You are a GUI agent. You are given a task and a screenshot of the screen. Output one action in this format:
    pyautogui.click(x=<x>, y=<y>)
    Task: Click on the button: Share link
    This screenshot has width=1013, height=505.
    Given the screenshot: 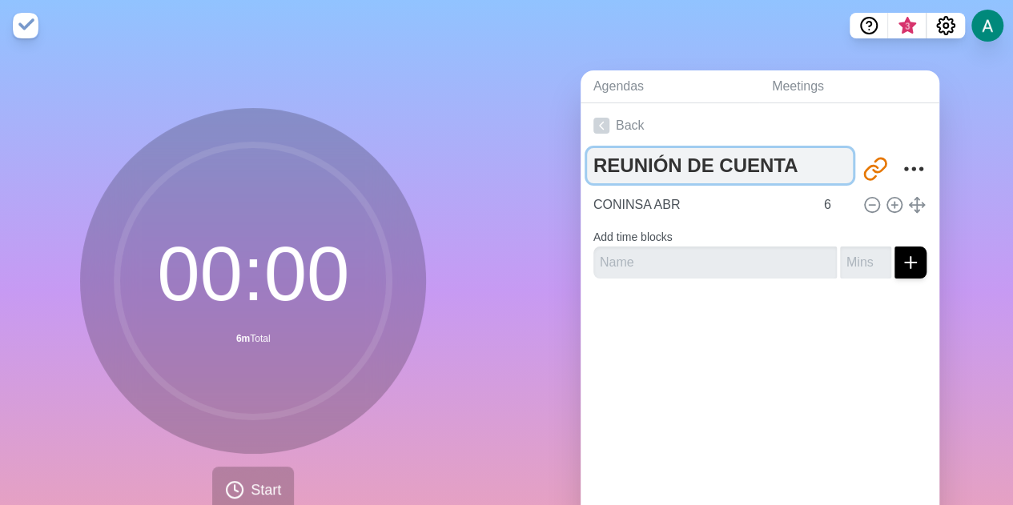 What is the action you would take?
    pyautogui.click(x=876, y=169)
    